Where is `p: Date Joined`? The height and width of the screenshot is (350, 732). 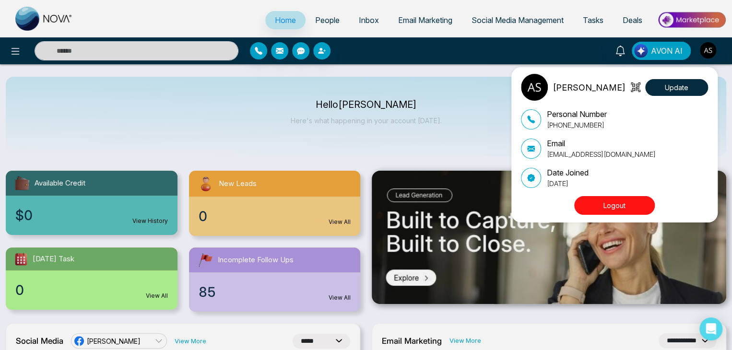
p: Date Joined is located at coordinates (568, 173).